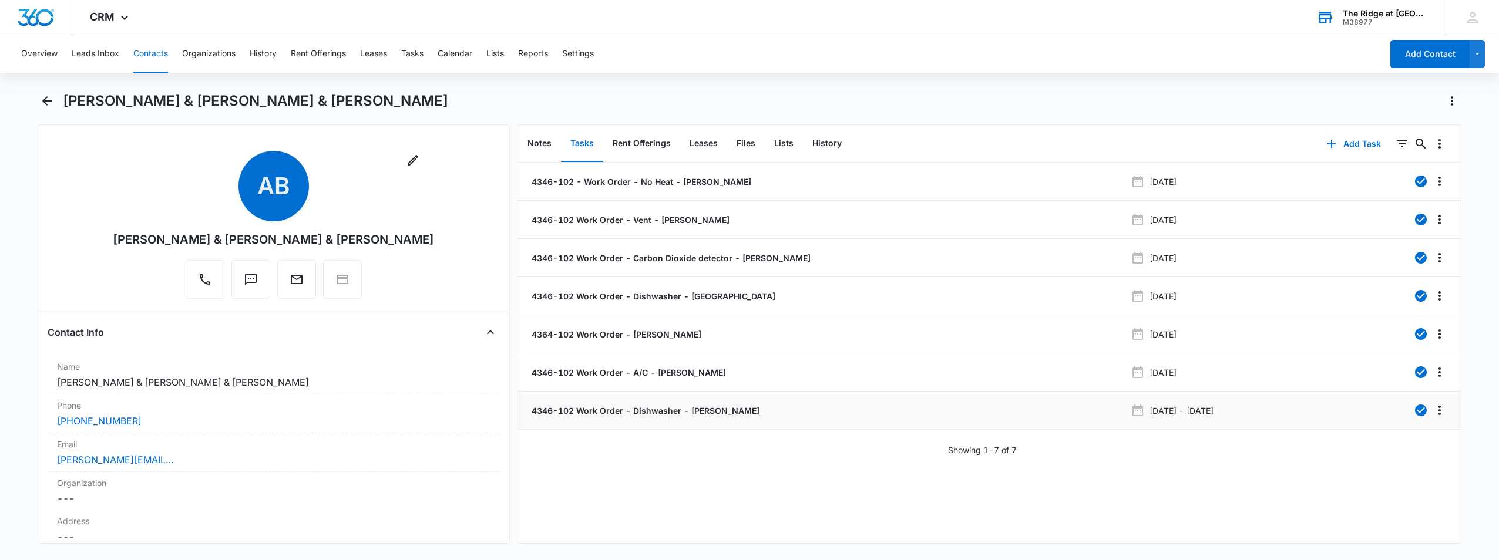  Describe the element at coordinates (150, 54) in the screenshot. I see `button: Contacts` at that location.